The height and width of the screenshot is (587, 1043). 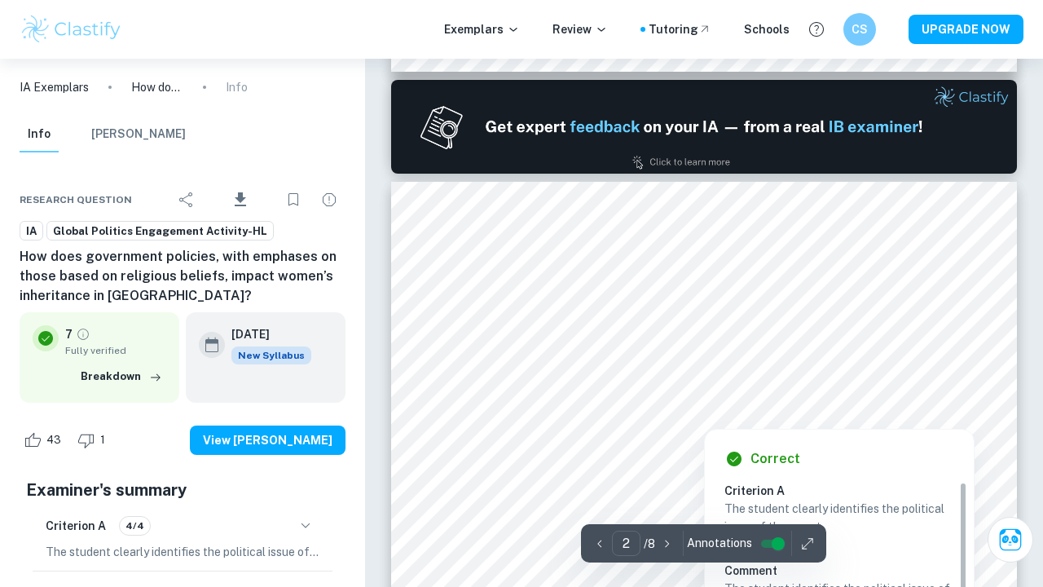 What do you see at coordinates (240, 200) in the screenshot?
I see `div: Download` at bounding box center [240, 200].